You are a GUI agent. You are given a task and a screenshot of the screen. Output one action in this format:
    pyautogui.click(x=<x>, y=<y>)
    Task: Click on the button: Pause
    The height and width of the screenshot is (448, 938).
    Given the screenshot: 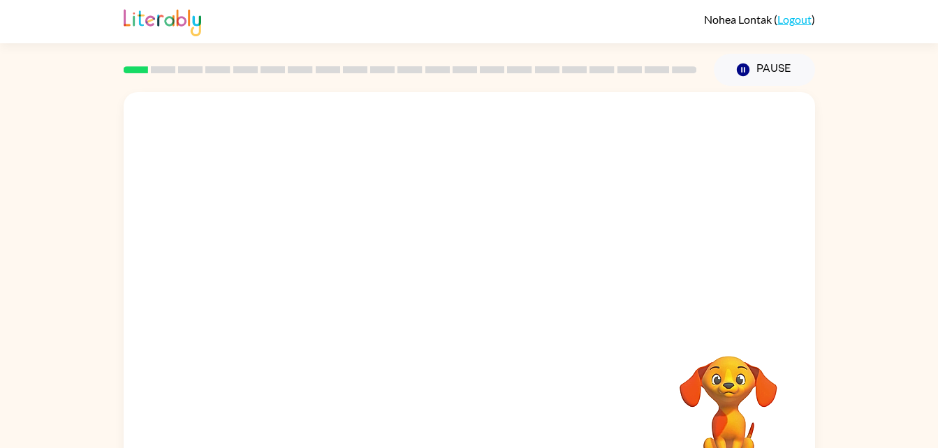 What is the action you would take?
    pyautogui.click(x=764, y=70)
    